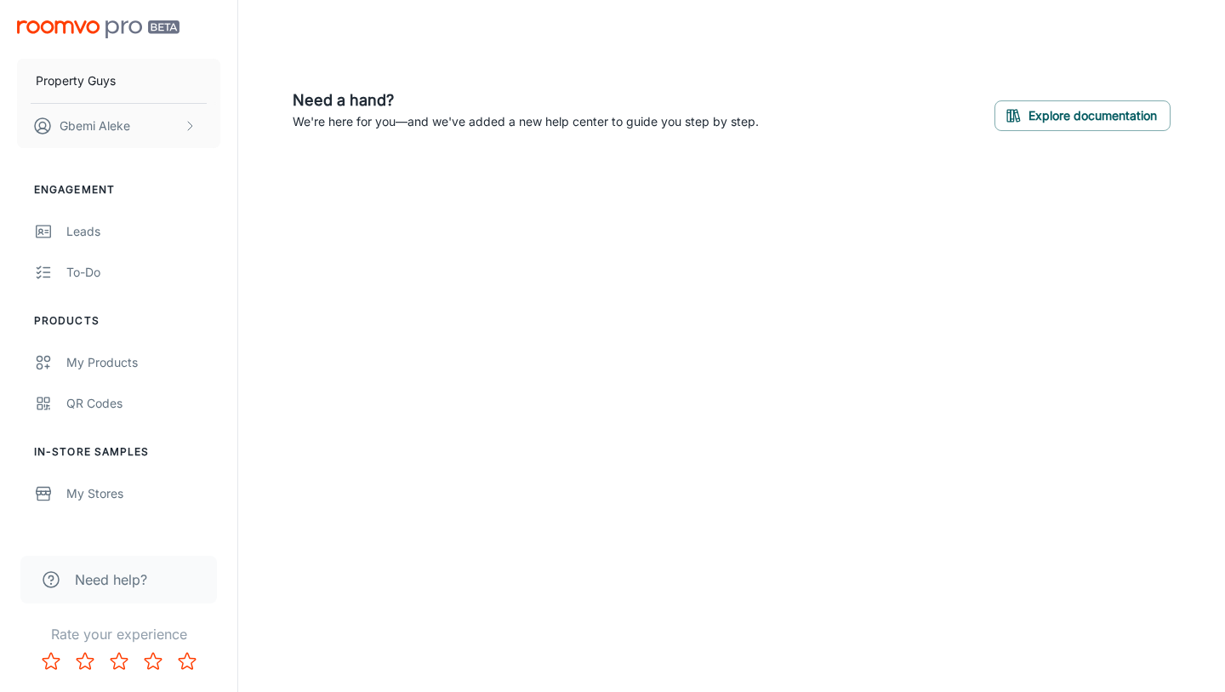  Describe the element at coordinates (76, 81) in the screenshot. I see `p: Property Guys` at that location.